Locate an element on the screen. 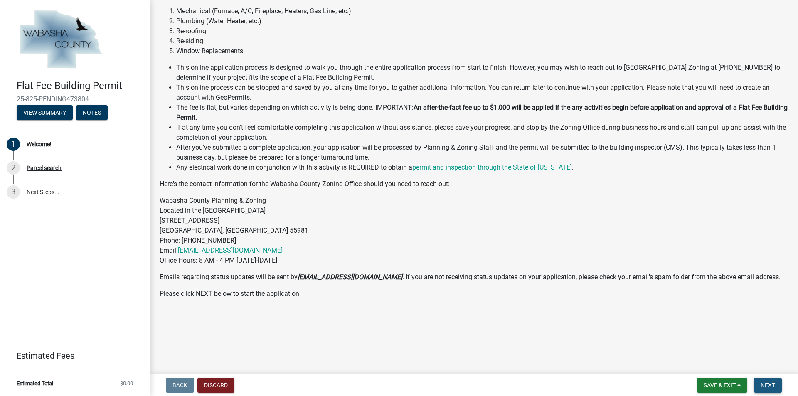 This screenshot has width=798, height=396. li: This online process can be stopped and saved by you at any time for you to gather additional info... is located at coordinates (482, 93).